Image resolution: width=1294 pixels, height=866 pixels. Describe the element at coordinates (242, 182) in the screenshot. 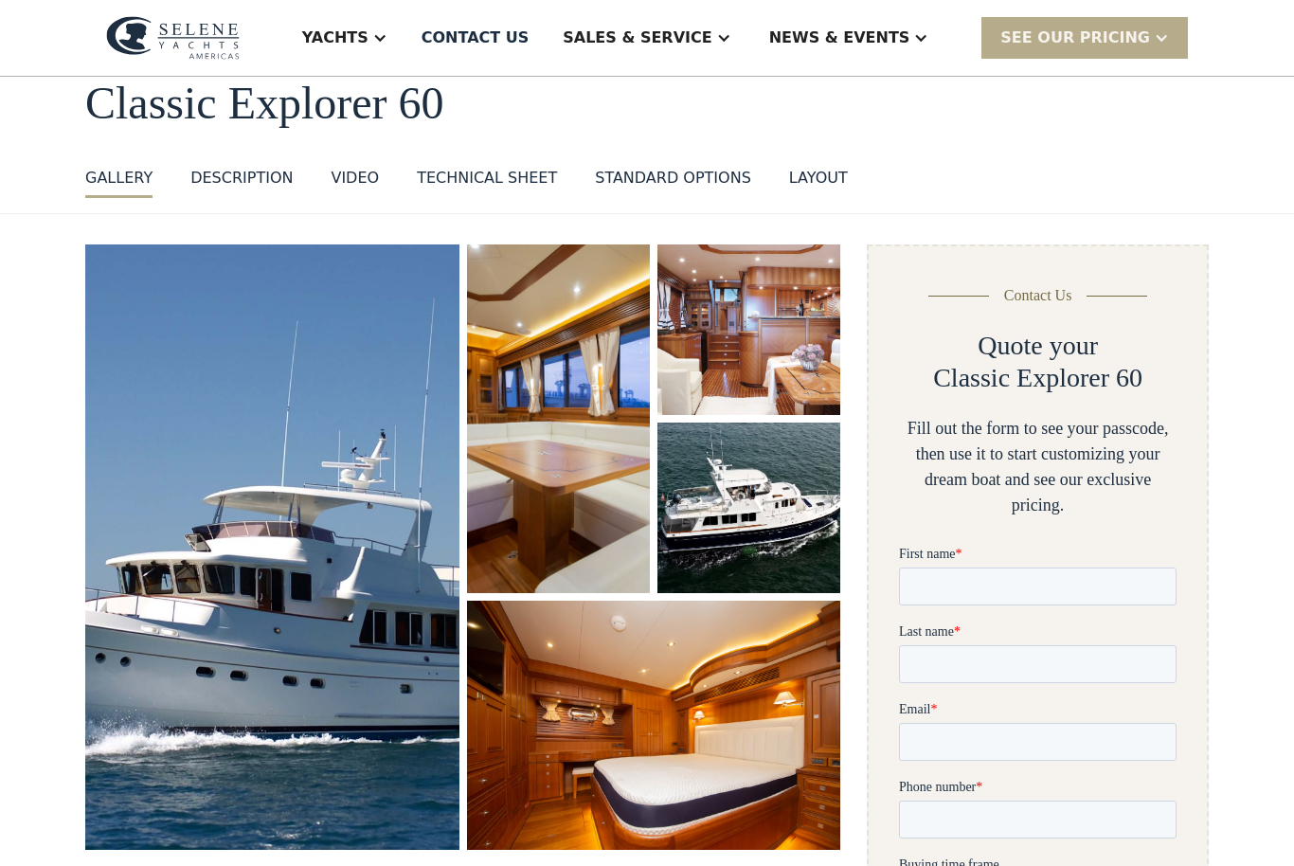

I see `a: DESCRIPTION` at that location.